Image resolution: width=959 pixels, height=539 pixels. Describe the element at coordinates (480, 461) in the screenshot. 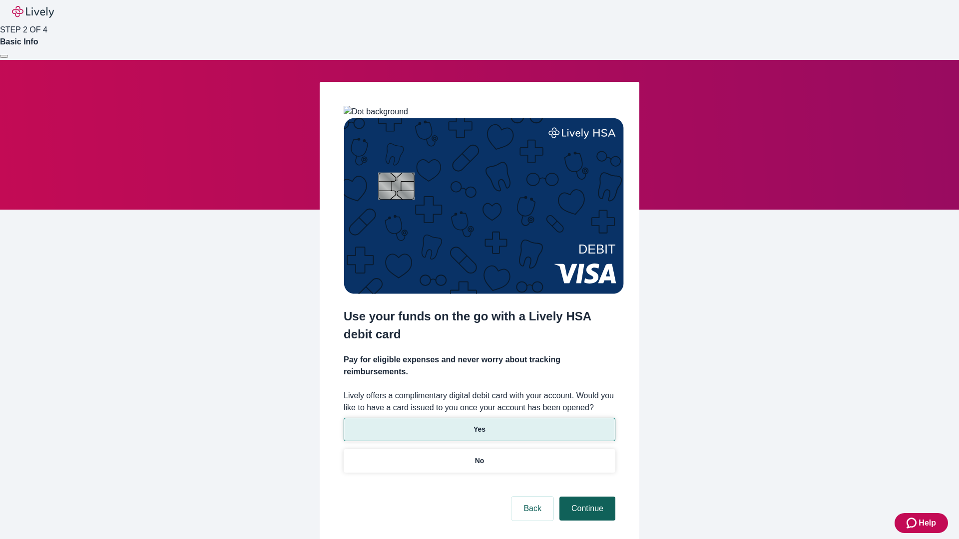

I see `p: No` at that location.